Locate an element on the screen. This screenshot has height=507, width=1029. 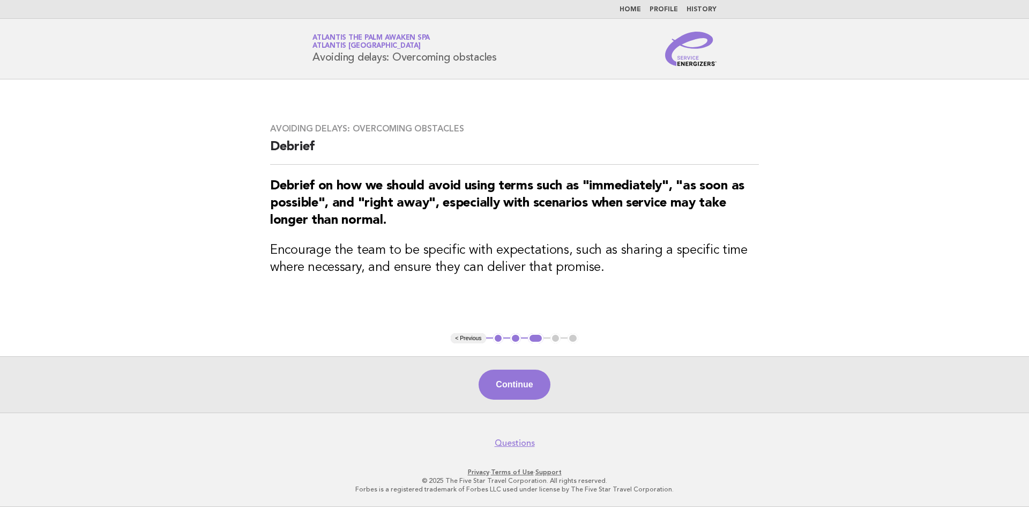
p: Forbes is a registered trademark of Forbes LLC used under license by The Five Star Travel Corpora... is located at coordinates (515, 489).